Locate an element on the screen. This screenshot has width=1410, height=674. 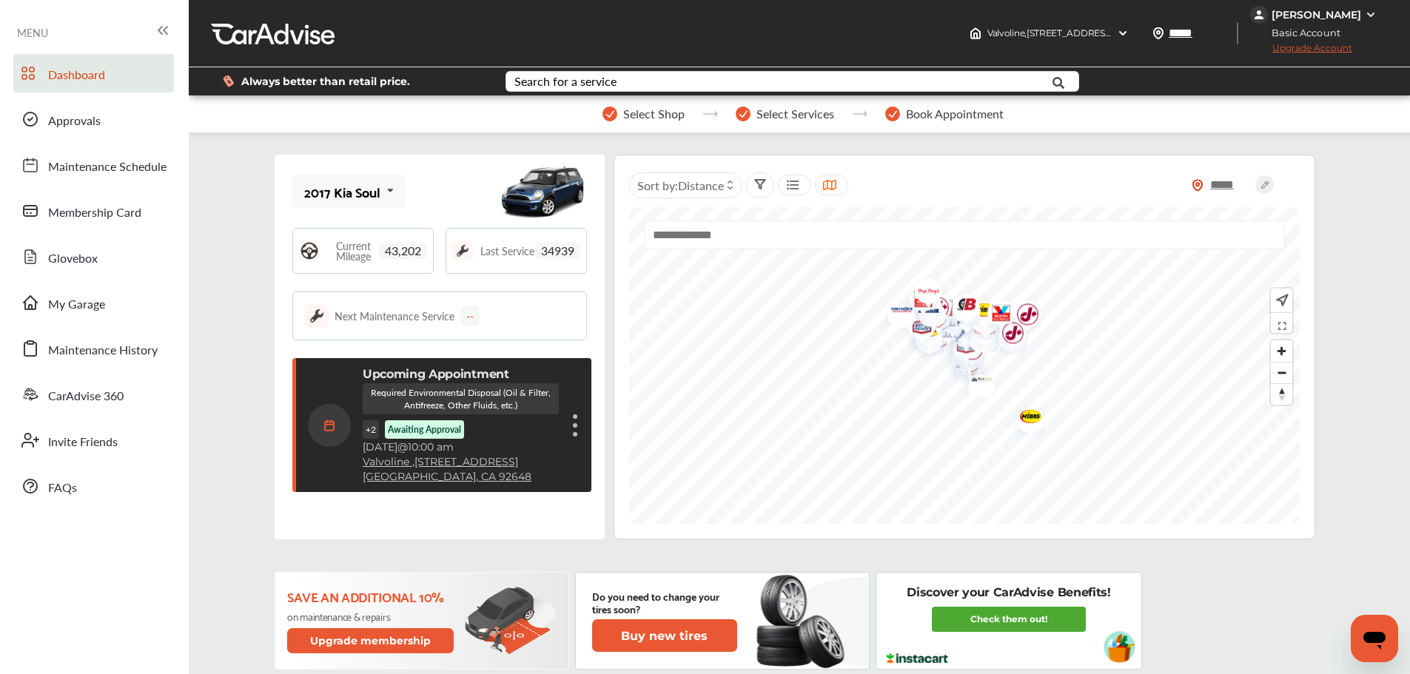
img: header-home-logo.8d720a4f.svg is located at coordinates (976, 33).